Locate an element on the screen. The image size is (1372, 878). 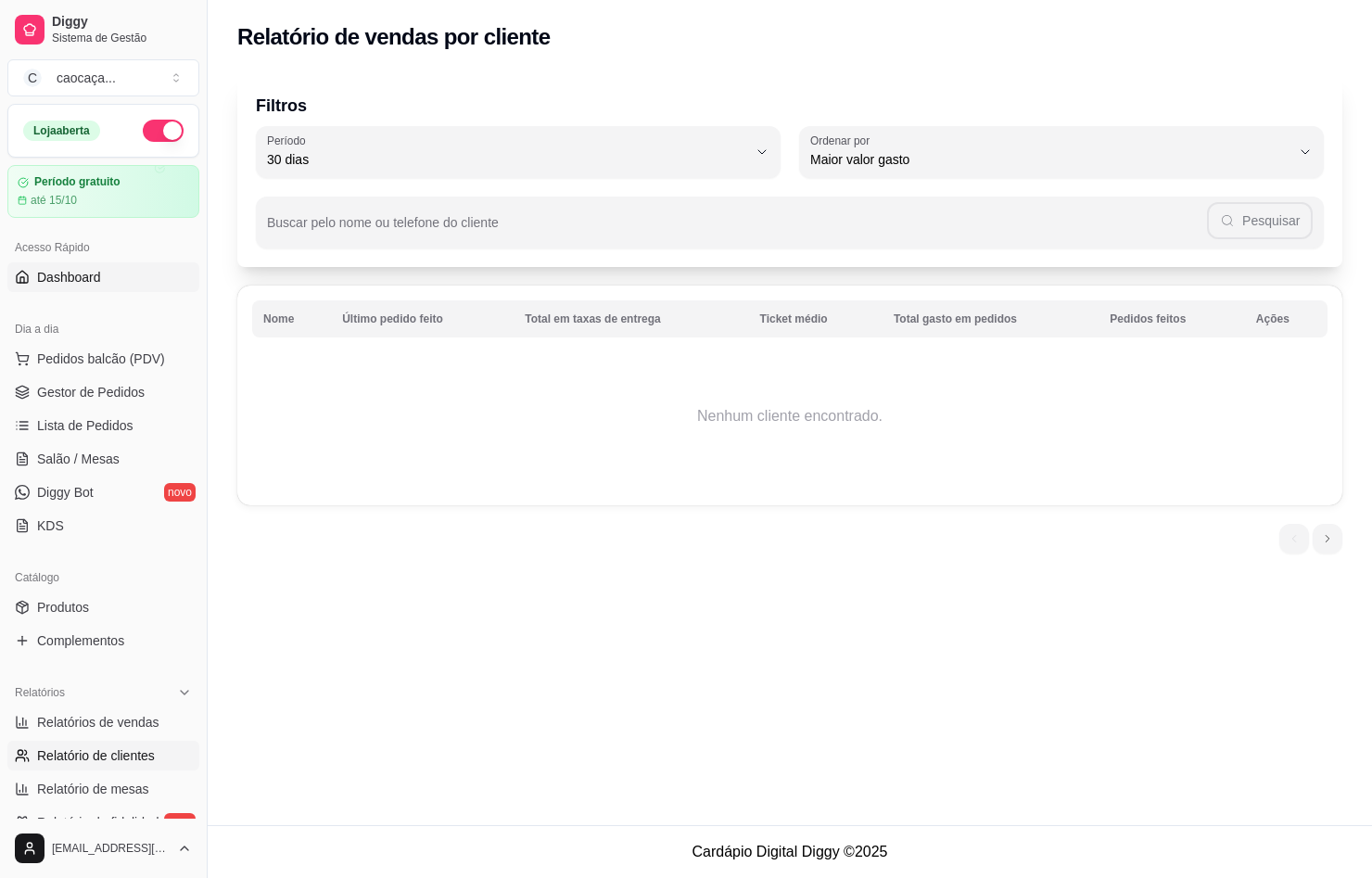
button: Select a team is located at coordinates (103, 77).